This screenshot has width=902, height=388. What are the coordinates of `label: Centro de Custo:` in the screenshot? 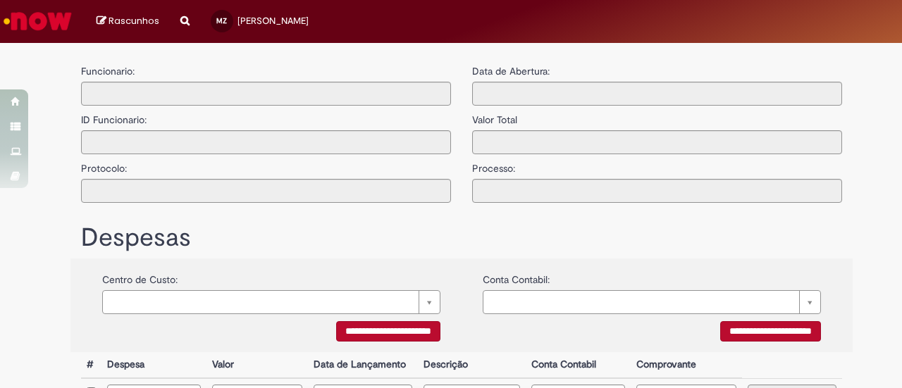 It's located at (140, 276).